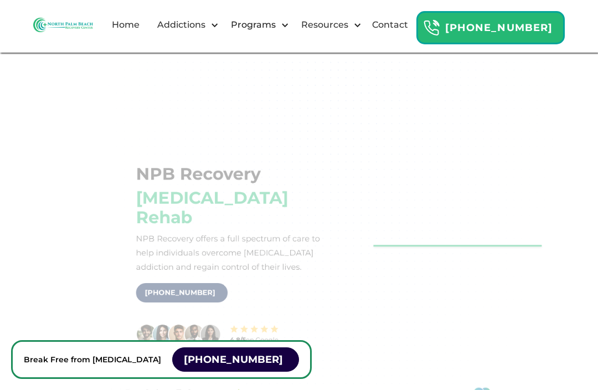  What do you see at coordinates (254, 339) in the screenshot?
I see `div: on Google` at bounding box center [254, 339].